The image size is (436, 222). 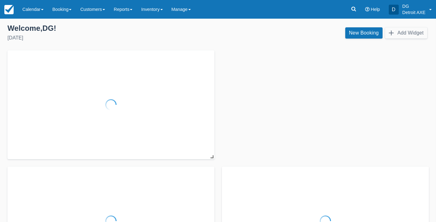 I want to click on a: New Booking, so click(x=364, y=33).